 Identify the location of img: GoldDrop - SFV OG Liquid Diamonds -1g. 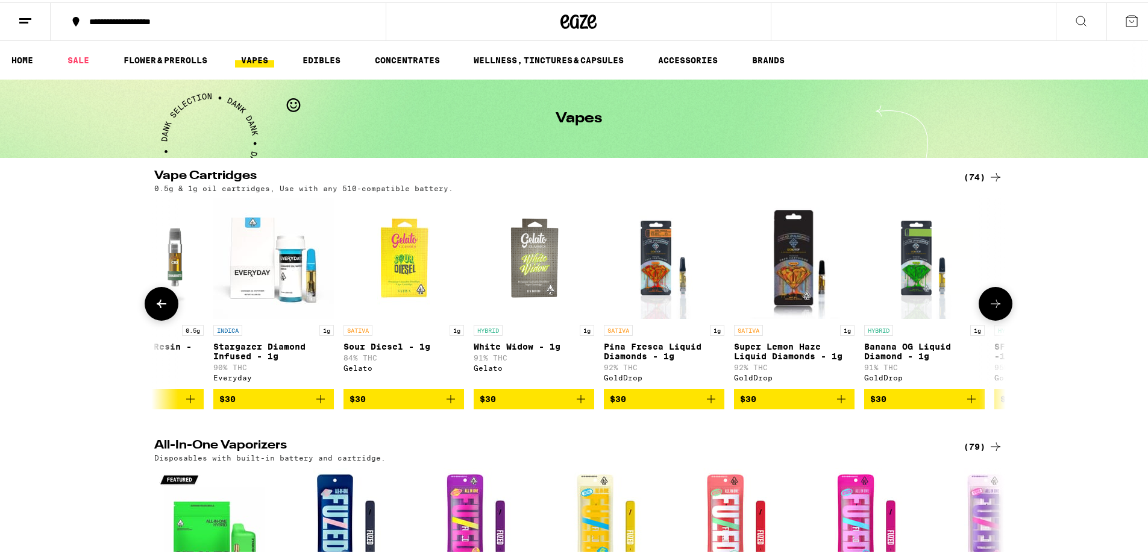
(1055, 256).